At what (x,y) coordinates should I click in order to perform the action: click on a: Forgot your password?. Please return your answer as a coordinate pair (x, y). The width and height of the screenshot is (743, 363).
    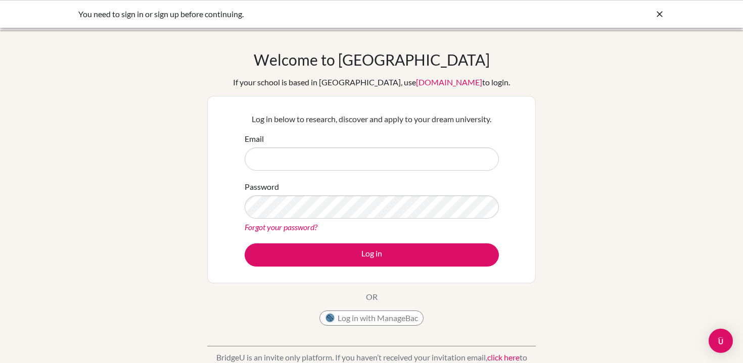
    Looking at the image, I should click on (281, 227).